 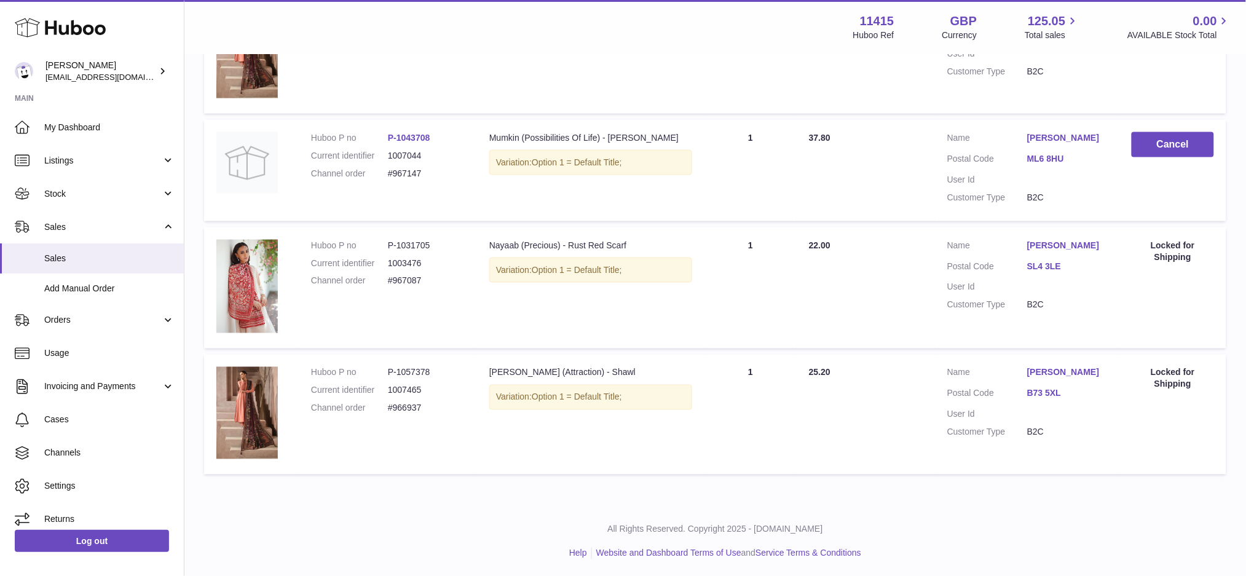 I want to click on button: Cancel, so click(x=1172, y=144).